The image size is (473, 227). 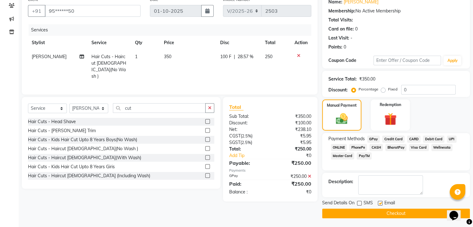 What do you see at coordinates (146, 43) in the screenshot?
I see `th: Qty` at bounding box center [146, 43].